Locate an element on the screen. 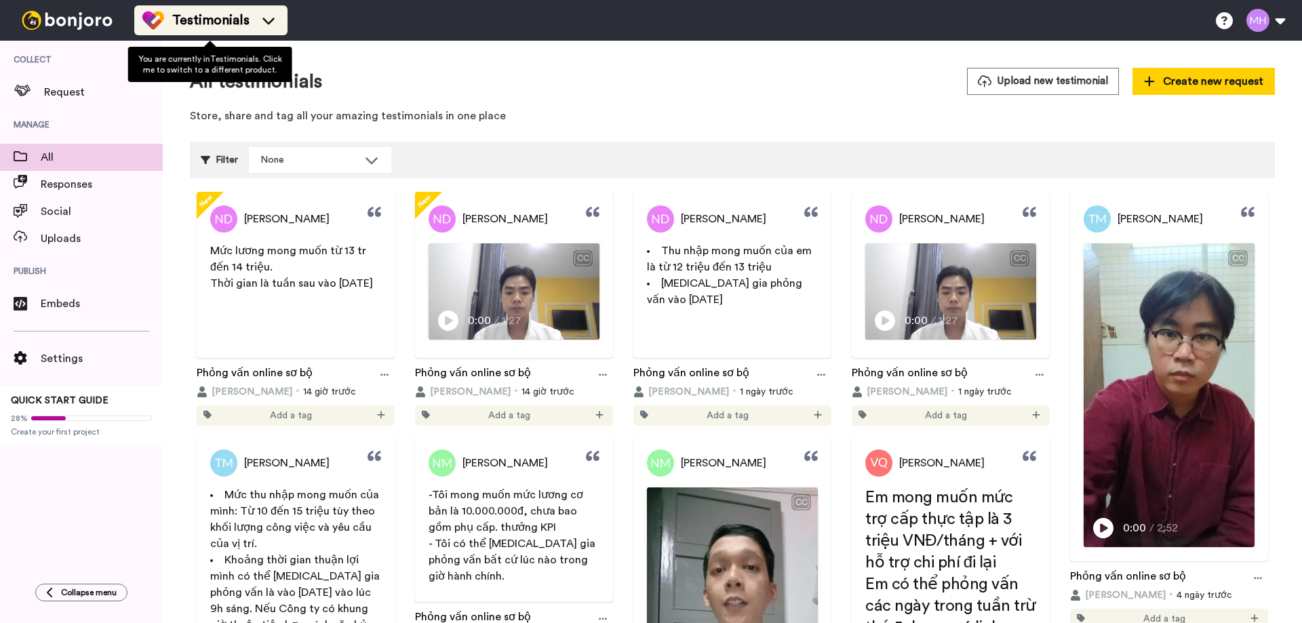  span: Social is located at coordinates (102, 211).